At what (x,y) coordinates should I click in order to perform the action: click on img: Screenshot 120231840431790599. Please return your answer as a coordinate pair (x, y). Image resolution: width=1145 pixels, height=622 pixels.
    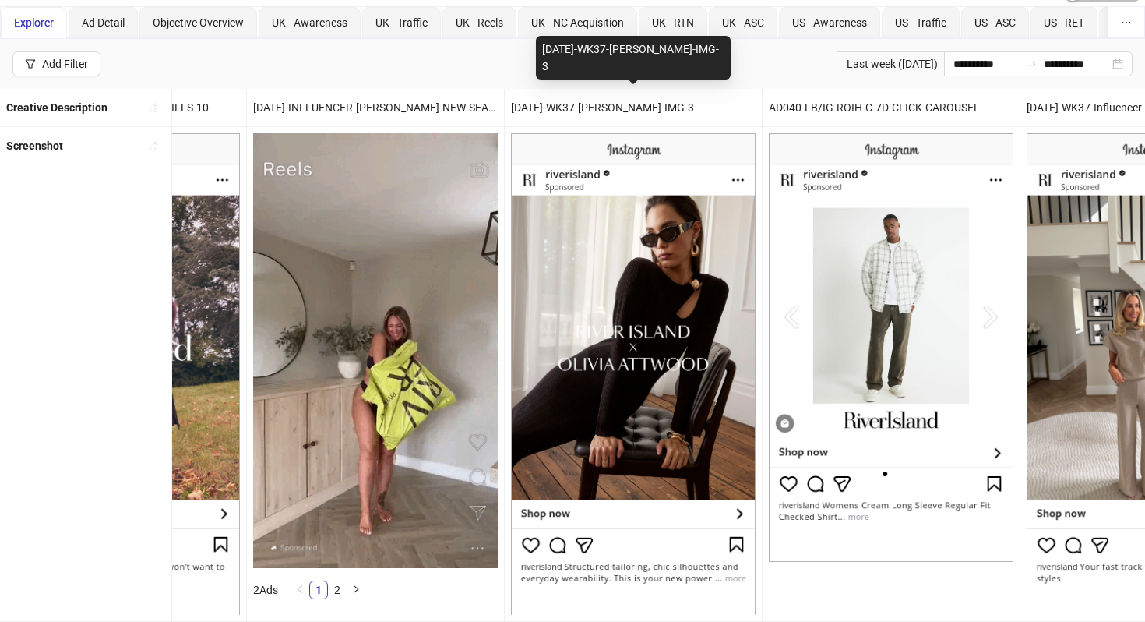
    Looking at the image, I should click on (891, 347).